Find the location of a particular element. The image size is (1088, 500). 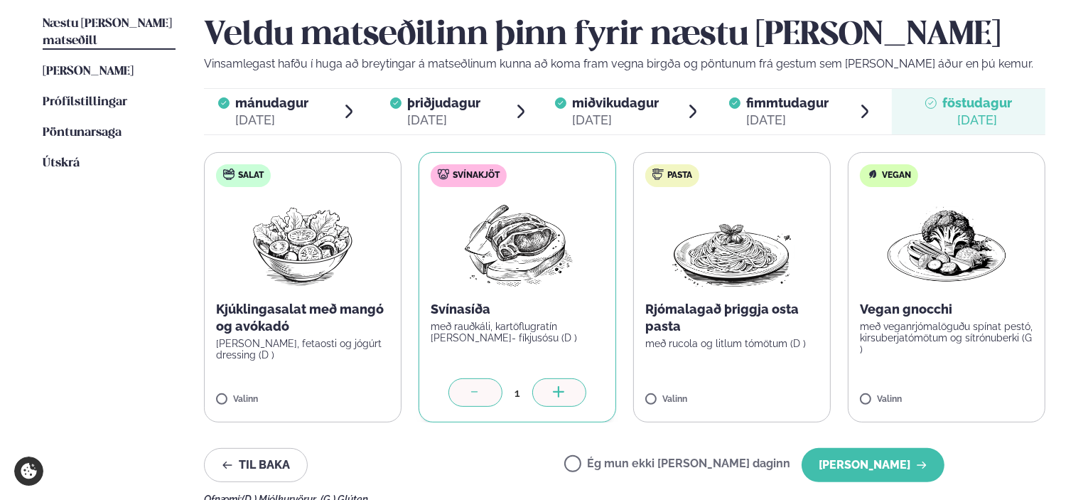

span: Pöntunarsaga is located at coordinates (82, 132).